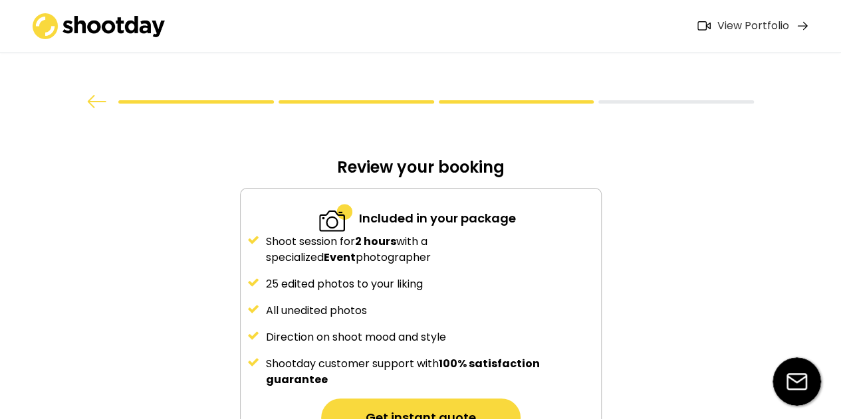  Describe the element at coordinates (753, 26) in the screenshot. I see `div: View Portfolio` at that location.